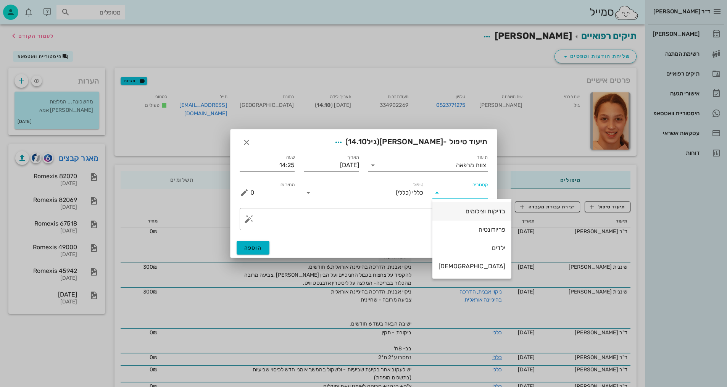  I want to click on label: מחיר ₪, so click(288, 185).